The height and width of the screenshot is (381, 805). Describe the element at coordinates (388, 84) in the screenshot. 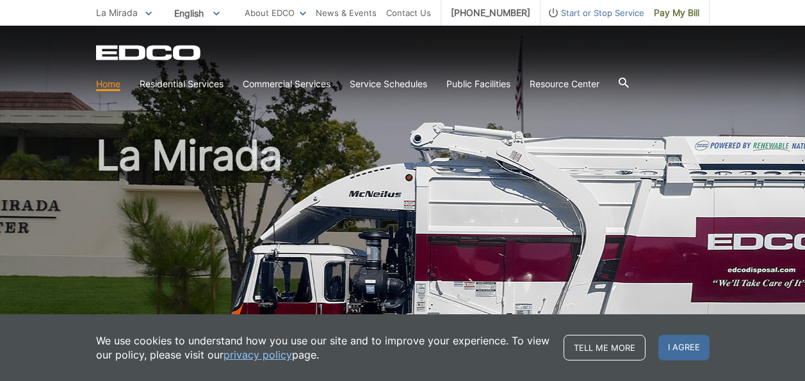

I see `a: Service Schedules` at that location.